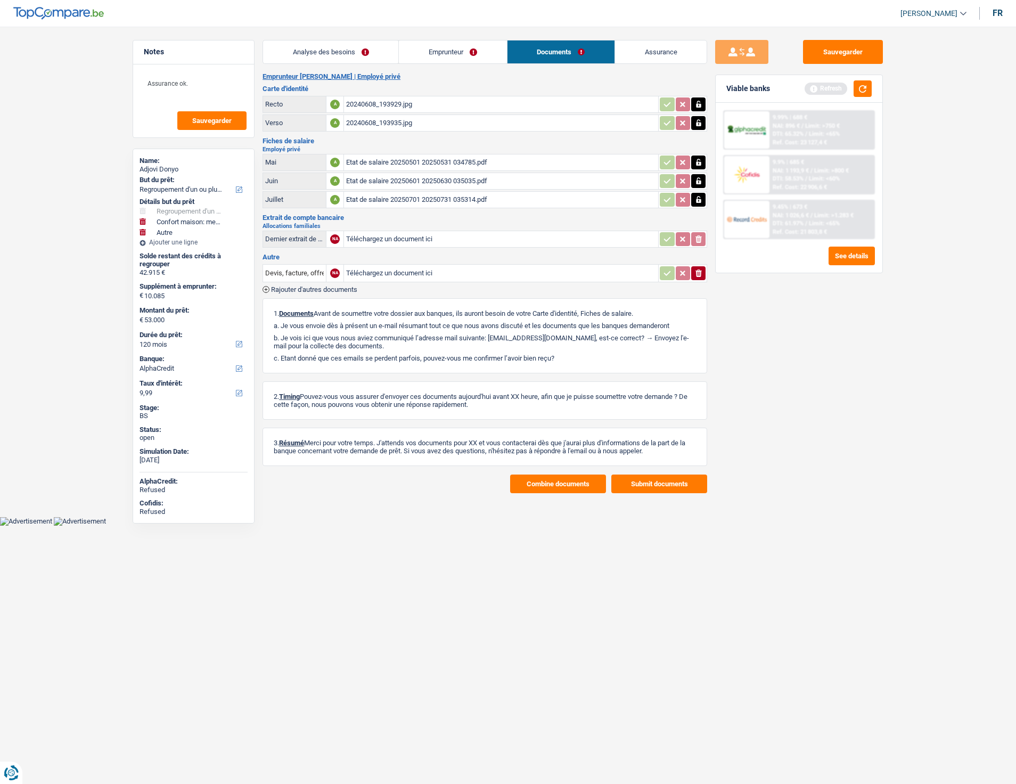 The image size is (1016, 784). Describe the element at coordinates (747, 219) in the screenshot. I see `img: Record Credits` at that location.